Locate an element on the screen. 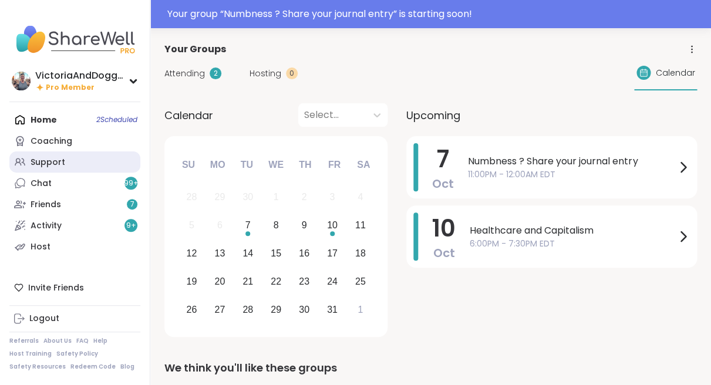  div: Choose Friday, October 31st, 2025 is located at coordinates (332, 309).